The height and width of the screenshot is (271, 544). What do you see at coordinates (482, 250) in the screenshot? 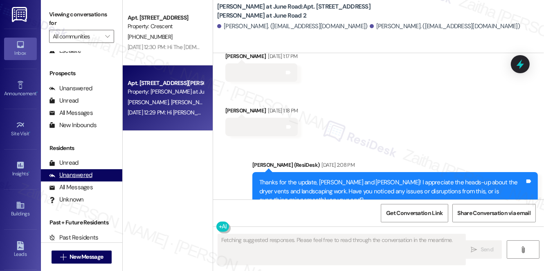
I see `button: Send` at bounding box center [482, 250].